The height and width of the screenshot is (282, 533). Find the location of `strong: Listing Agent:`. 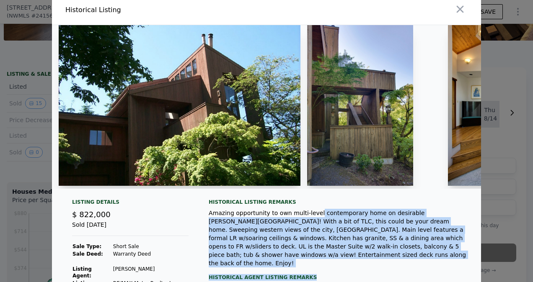

strong: Listing Agent: is located at coordinates (82, 273).